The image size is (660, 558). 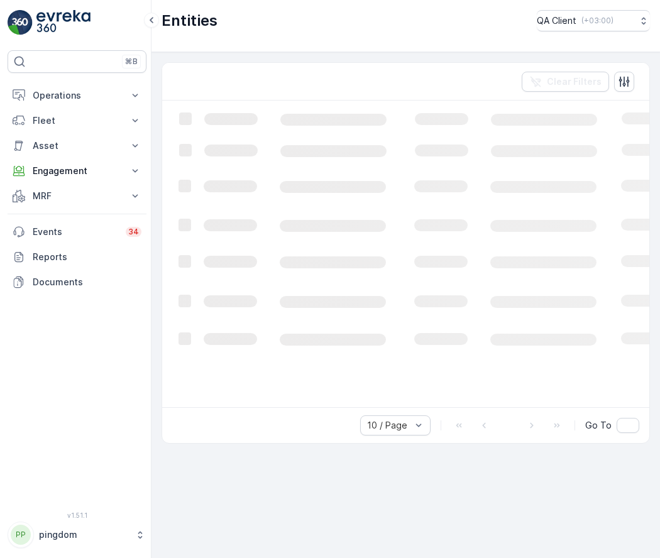 I want to click on p: ⌘B, so click(x=131, y=62).